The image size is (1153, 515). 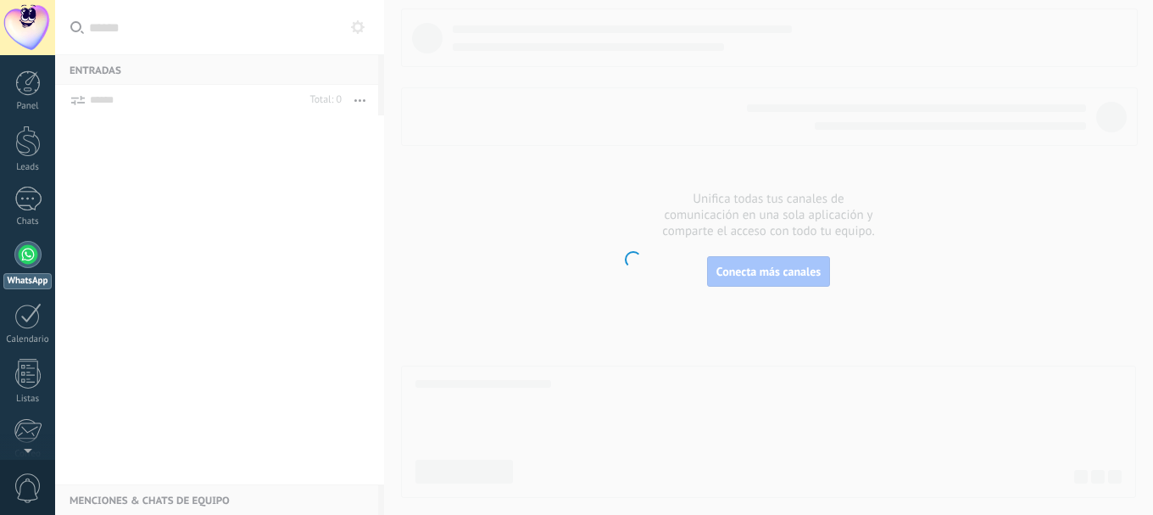 I want to click on div: Listas, so click(x=28, y=398).